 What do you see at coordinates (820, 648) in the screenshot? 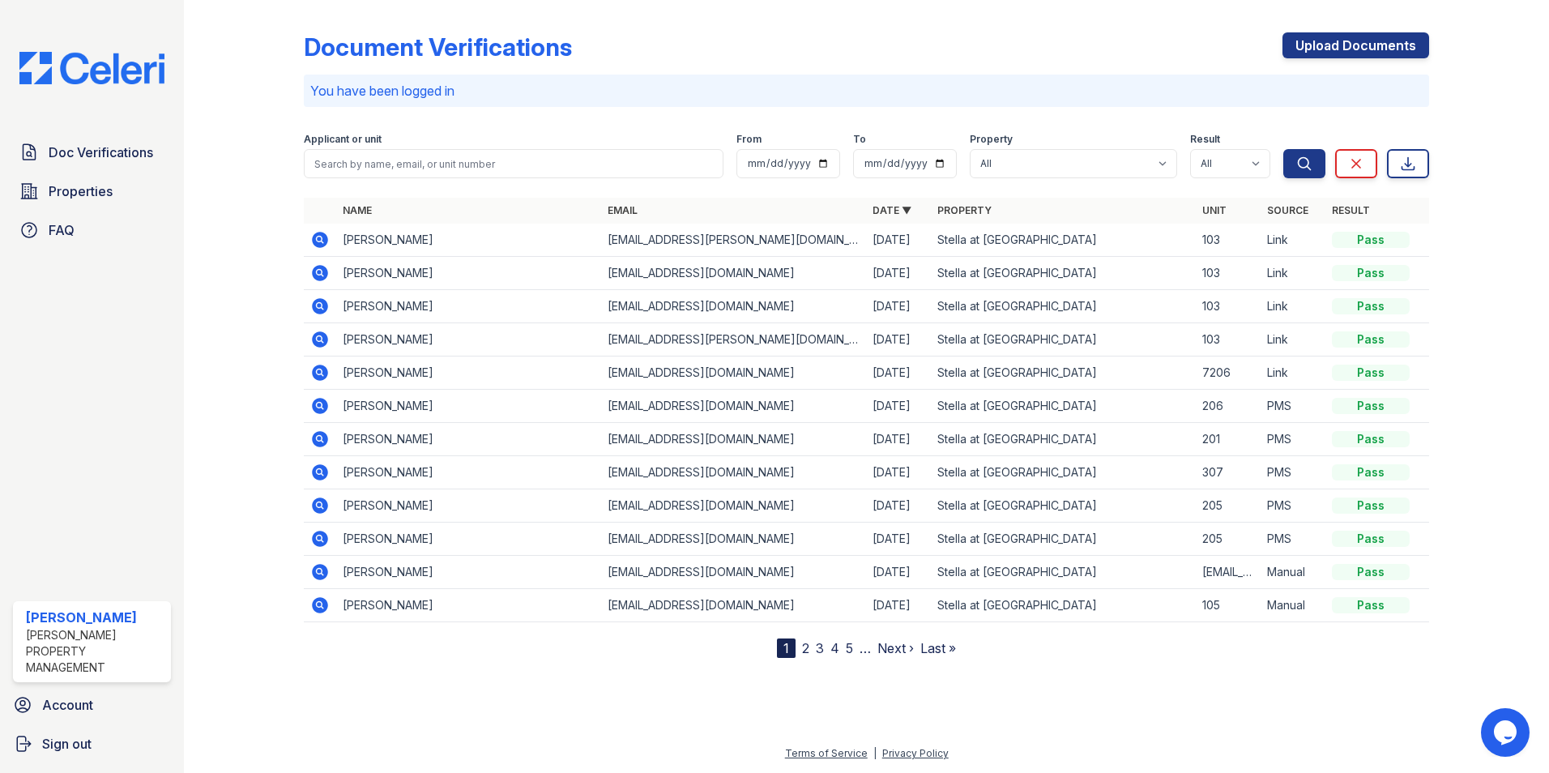
I see `a: 3` at bounding box center [820, 648].